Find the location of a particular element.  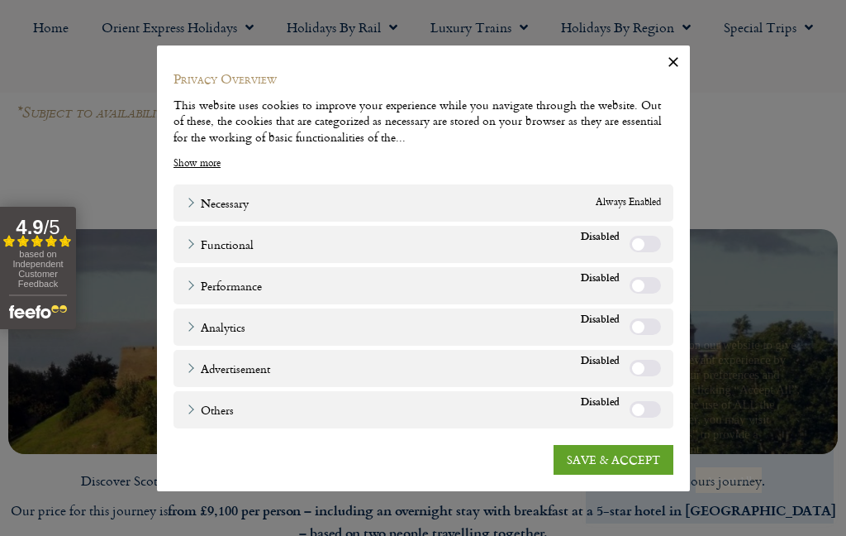

span: Always Enabled is located at coordinates (628, 202).